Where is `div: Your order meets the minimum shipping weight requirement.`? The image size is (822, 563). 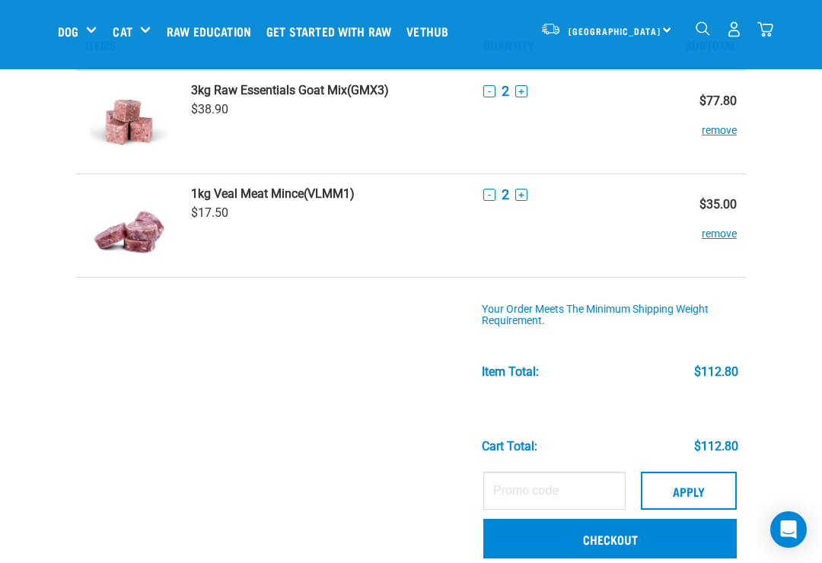
div: Your order meets the minimum shipping weight requirement. is located at coordinates (610, 316).